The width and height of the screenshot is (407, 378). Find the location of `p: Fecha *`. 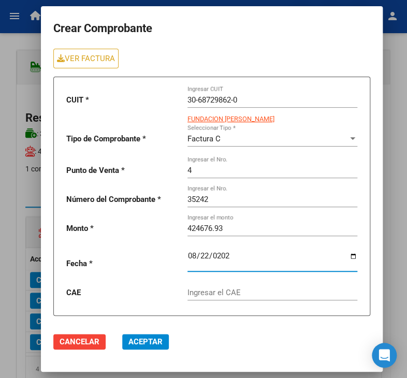

p: Fecha * is located at coordinates (123, 263).